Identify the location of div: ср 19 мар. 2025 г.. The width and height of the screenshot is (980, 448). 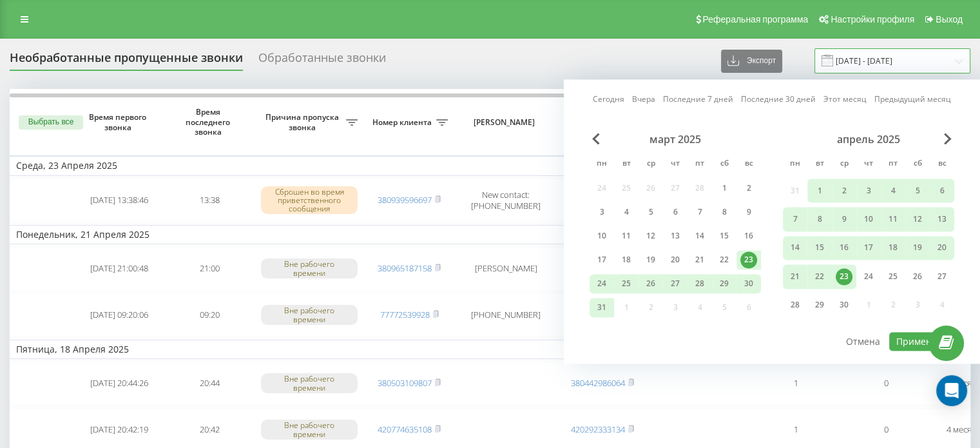
(651, 260).